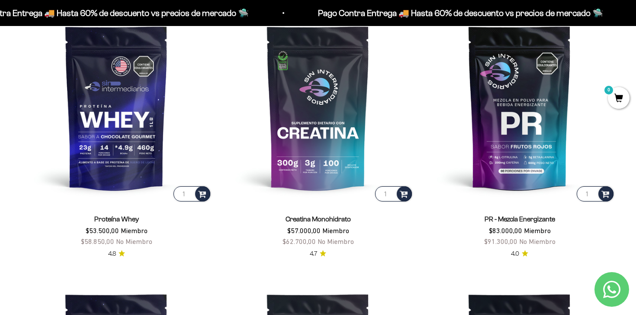  Describe the element at coordinates (116, 254) in the screenshot. I see `a: 4.84.8 de 5.0 estrellas` at that location.